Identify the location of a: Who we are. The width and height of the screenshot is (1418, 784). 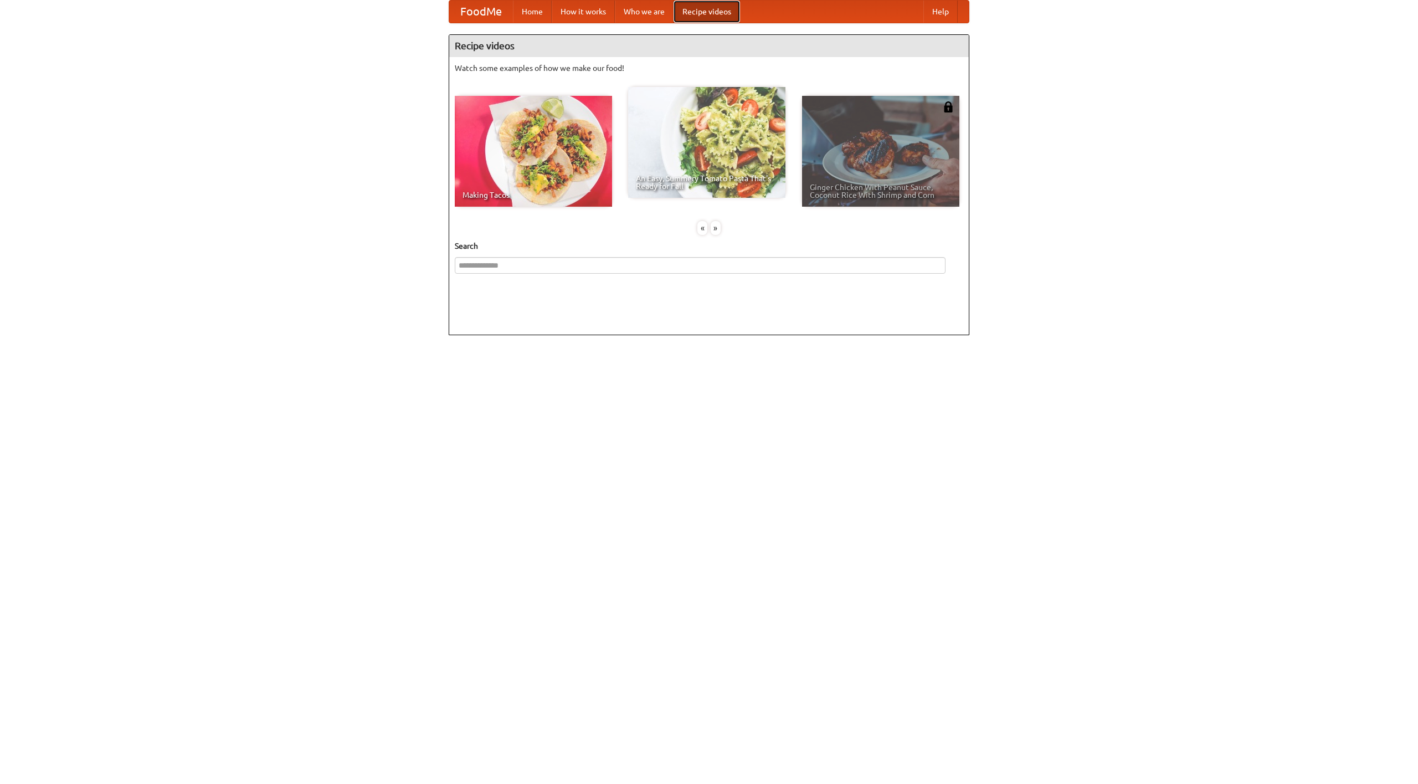
(644, 12).